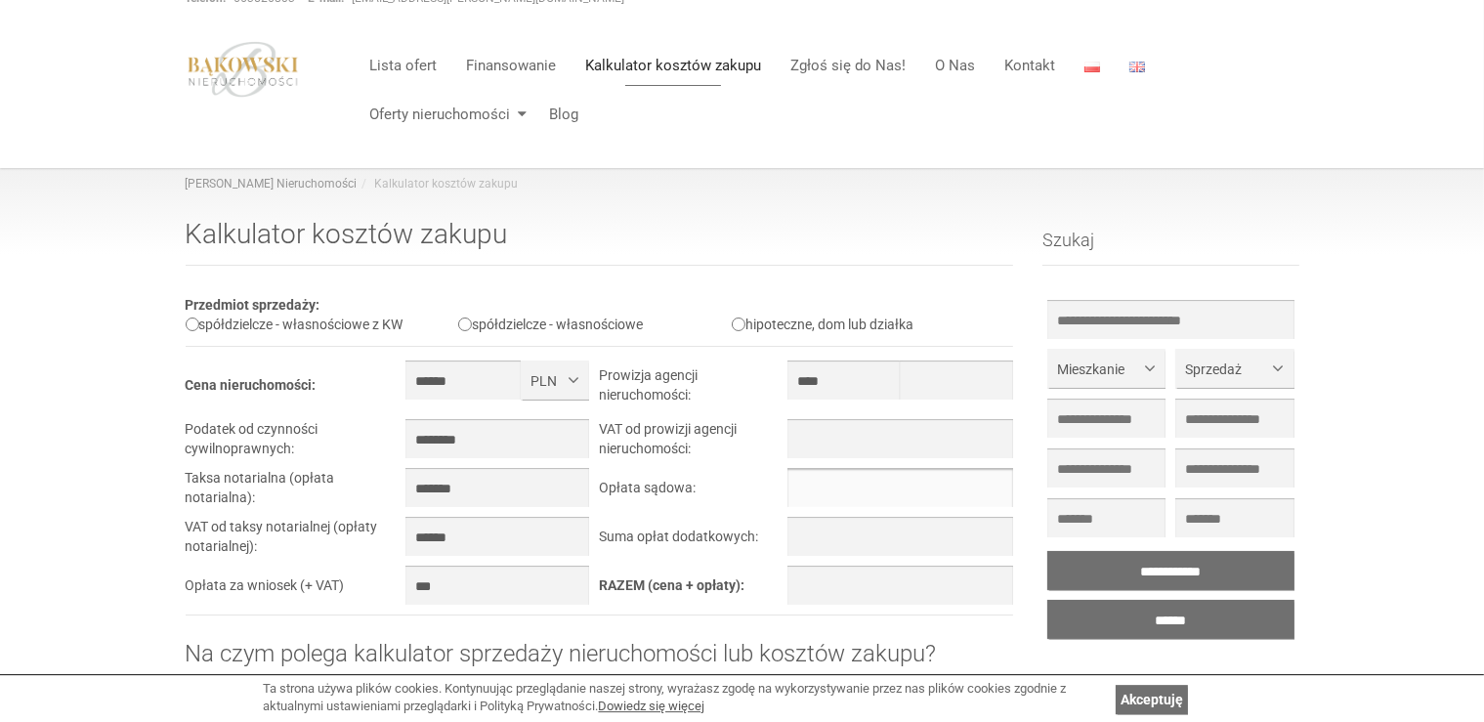 This screenshot has height=722, width=1484. What do you see at coordinates (1171, 248) in the screenshot?
I see `h3: Szukaj` at bounding box center [1171, 248].